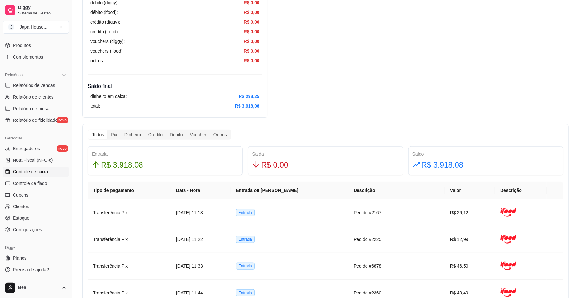  What do you see at coordinates (220, 134) in the screenshot?
I see `div: Outros` at bounding box center [220, 134].